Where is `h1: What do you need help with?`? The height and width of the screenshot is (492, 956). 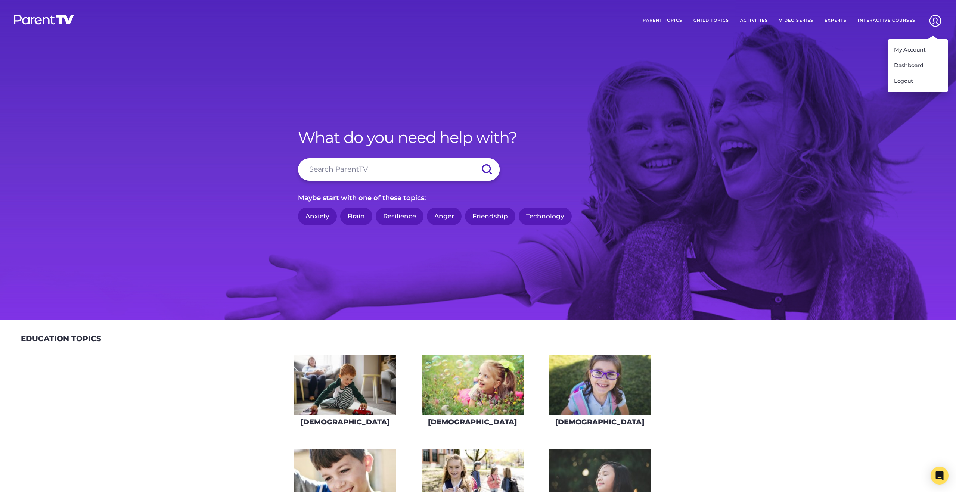
h1: What do you need help with? is located at coordinates (478, 137).